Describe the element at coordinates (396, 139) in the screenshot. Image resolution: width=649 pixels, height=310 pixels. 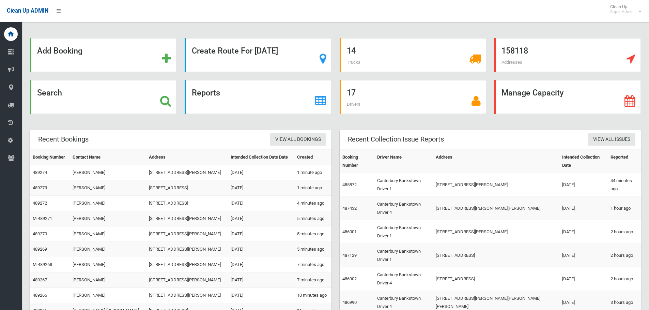
I see `header: Recent Collection Issue Reports` at that location.